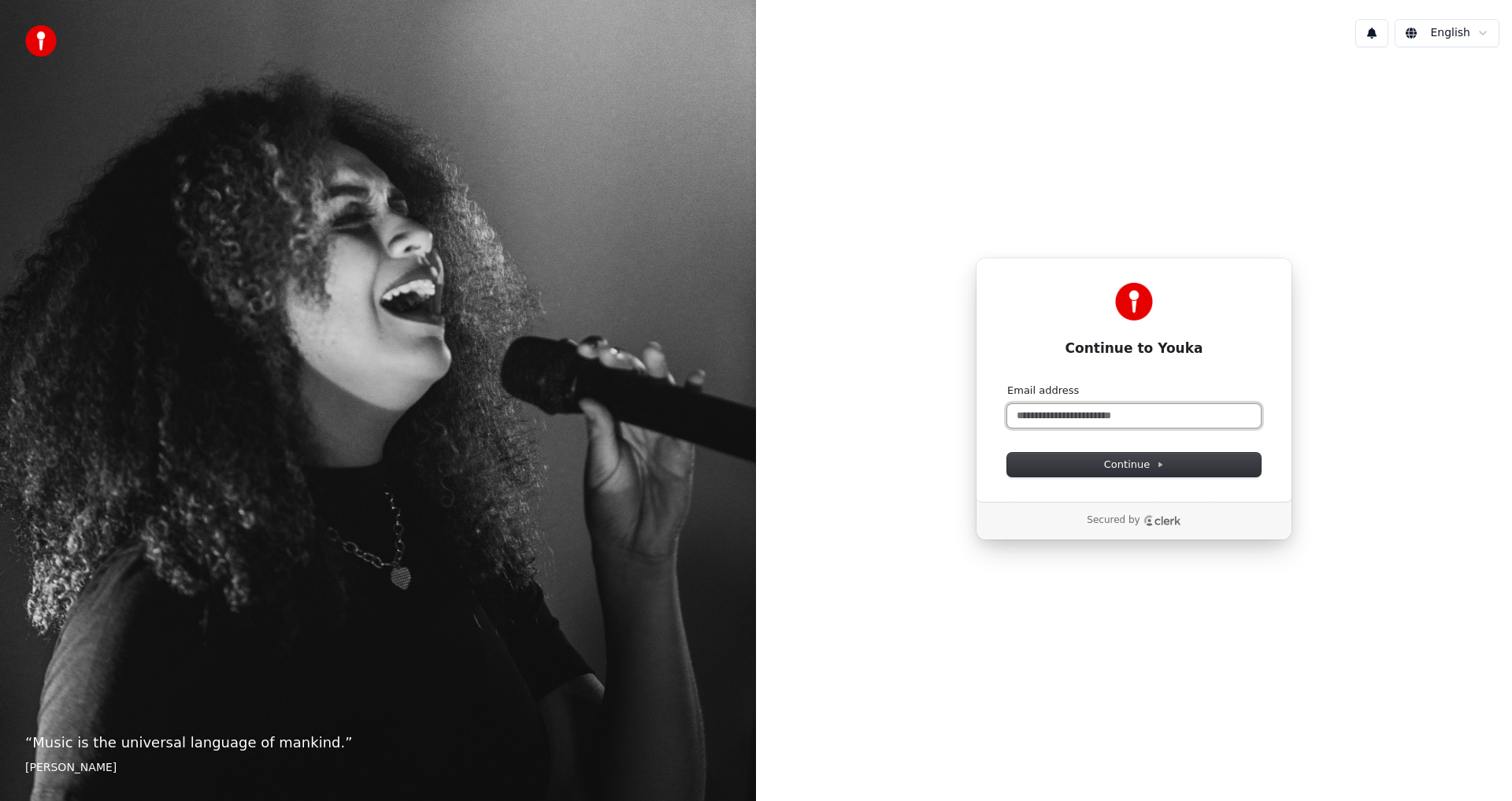 This screenshot has height=801, width=1512. I want to click on button: Continue, so click(1134, 465).